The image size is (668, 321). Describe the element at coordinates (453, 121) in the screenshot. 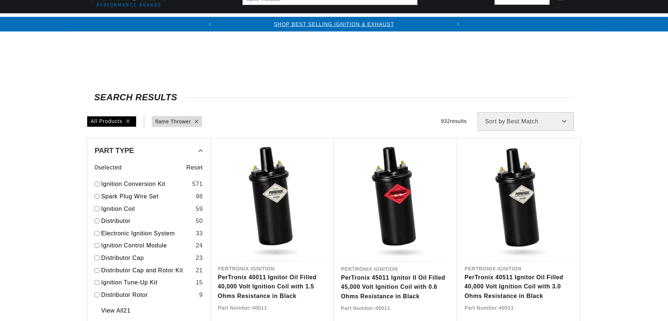

I see `span: 932 results` at that location.